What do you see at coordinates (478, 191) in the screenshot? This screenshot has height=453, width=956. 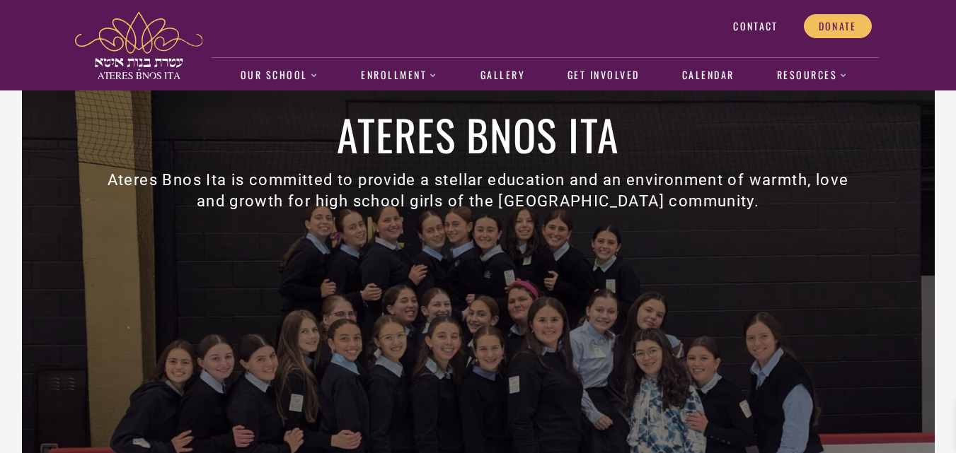 I see `h3: Ateres Bnos Ita is committed to provide a stellar education and an environment of warmth, love an...` at bounding box center [478, 191].